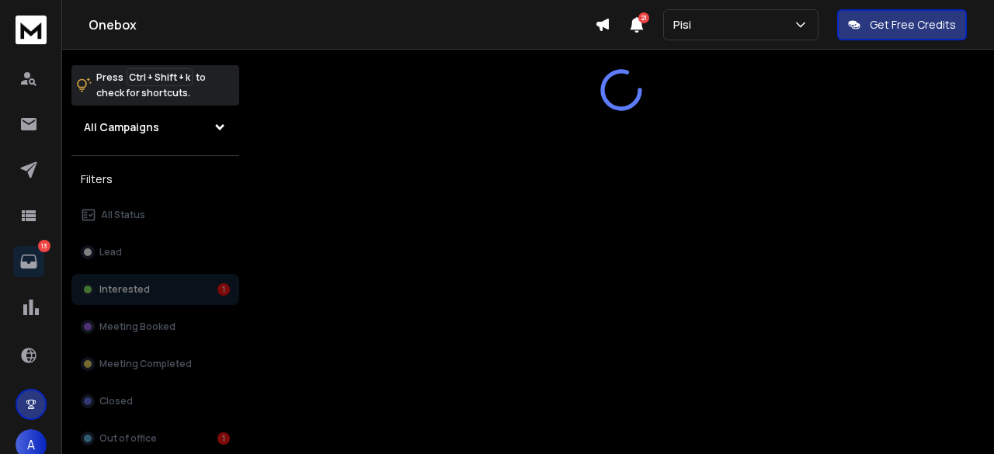 This screenshot has width=994, height=454. What do you see at coordinates (44, 246) in the screenshot?
I see `p: 13` at bounding box center [44, 246].